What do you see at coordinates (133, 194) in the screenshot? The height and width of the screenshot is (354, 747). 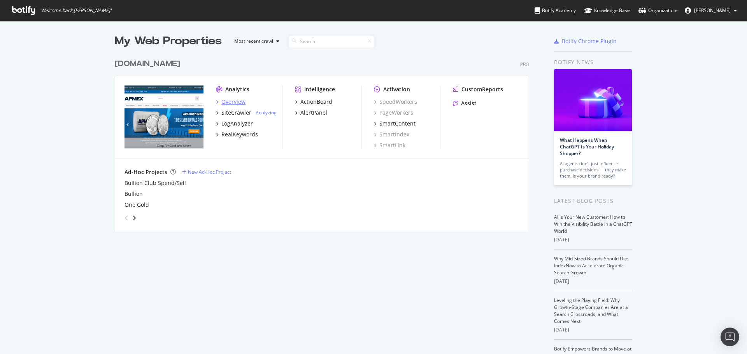 I see `a: Bullion` at bounding box center [133, 194].